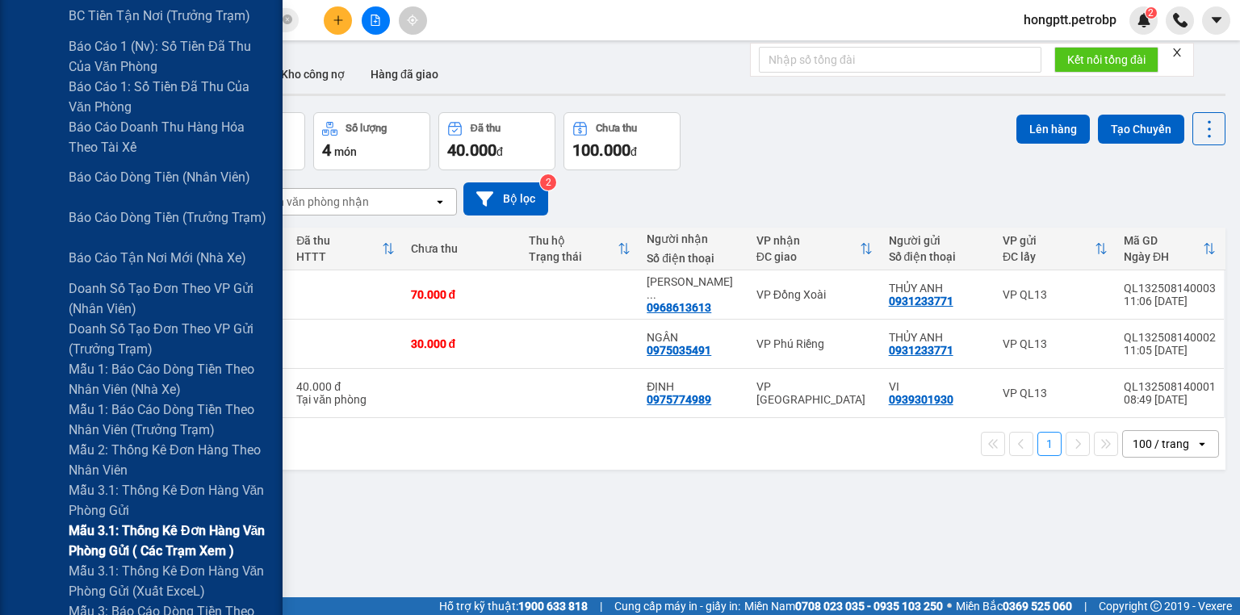  What do you see at coordinates (169, 339) in the screenshot?
I see `span: Doanh số tạo đơn theo VP gửi (trưởng trạm)` at bounding box center [169, 339].